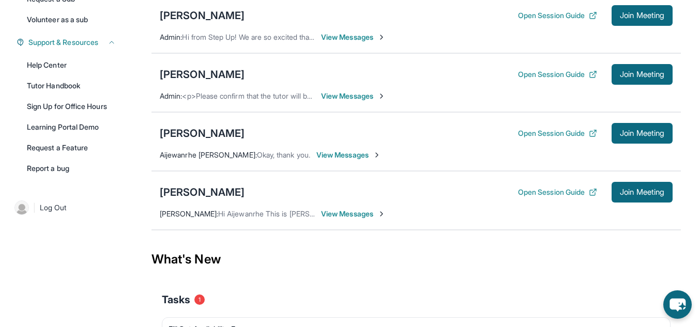 The image size is (700, 327). What do you see at coordinates (416, 260) in the screenshot?
I see `div: What's New` at bounding box center [416, 260].